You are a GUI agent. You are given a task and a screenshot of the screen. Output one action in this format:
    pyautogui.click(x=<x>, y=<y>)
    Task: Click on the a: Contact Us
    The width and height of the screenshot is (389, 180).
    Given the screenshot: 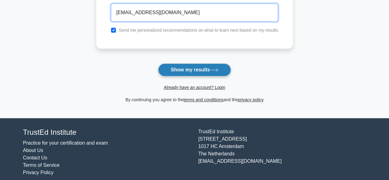 What is the action you would take?
    pyautogui.click(x=35, y=157)
    